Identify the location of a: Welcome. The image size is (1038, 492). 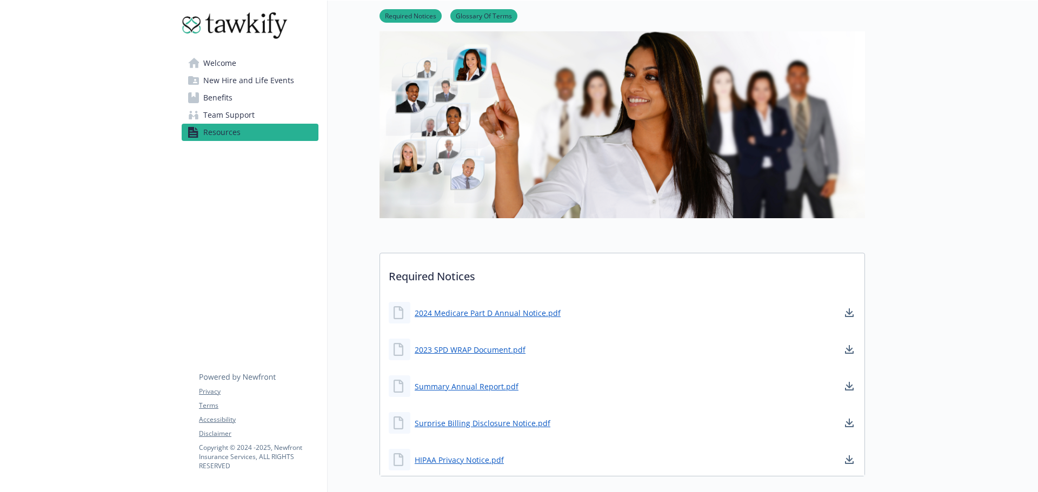
(250, 63).